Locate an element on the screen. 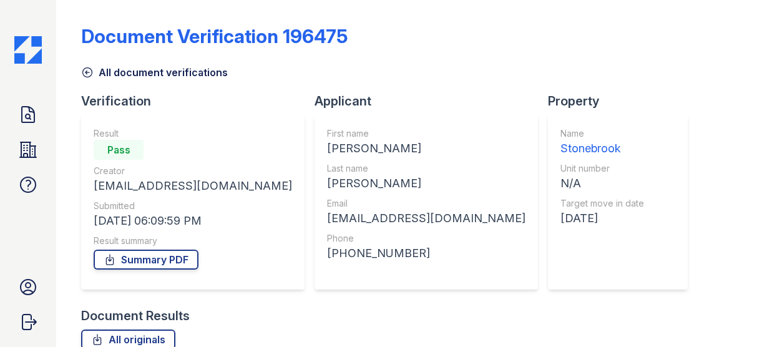  div: Document Results is located at coordinates (135, 316).